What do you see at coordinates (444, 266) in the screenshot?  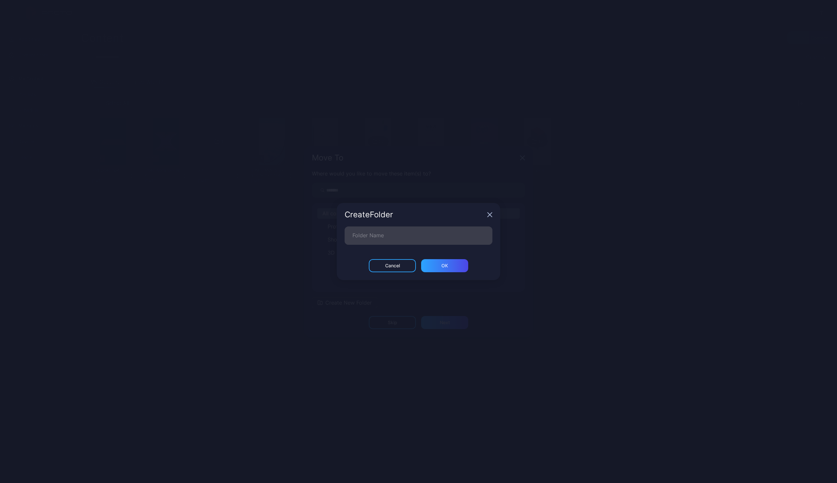 I see `div: ОК` at bounding box center [444, 266].